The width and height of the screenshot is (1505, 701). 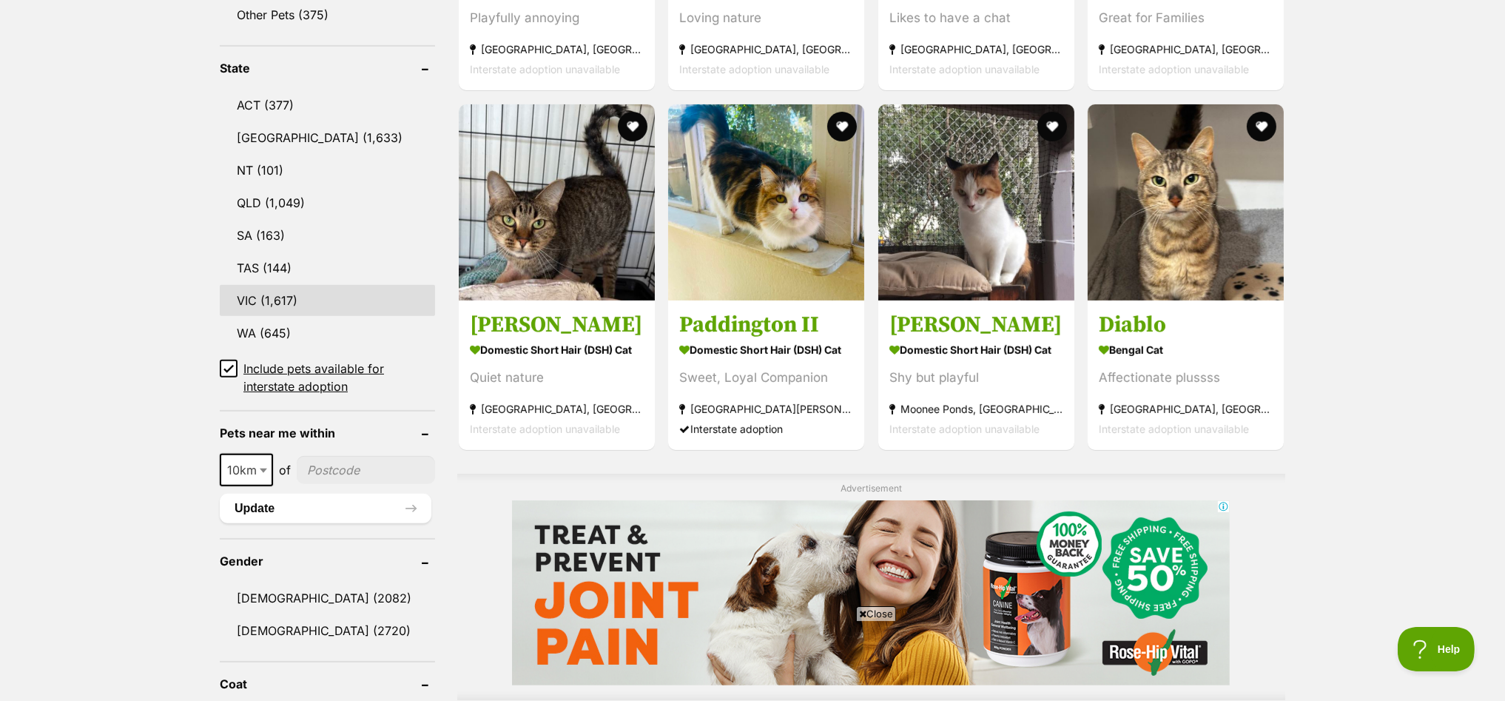 What do you see at coordinates (327, 68) in the screenshot?
I see `header: State` at bounding box center [327, 68].